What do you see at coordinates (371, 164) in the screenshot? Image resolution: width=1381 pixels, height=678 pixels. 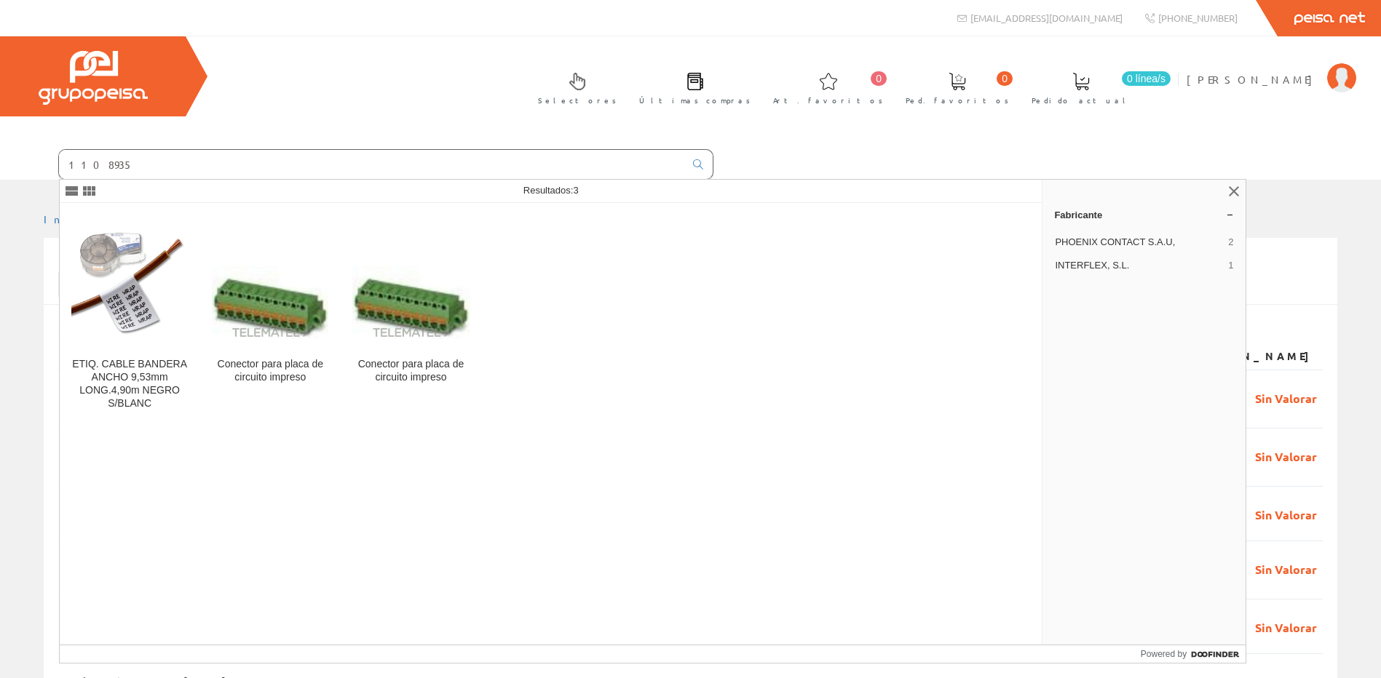 I see `input: Buscar ...` at bounding box center [371, 164].